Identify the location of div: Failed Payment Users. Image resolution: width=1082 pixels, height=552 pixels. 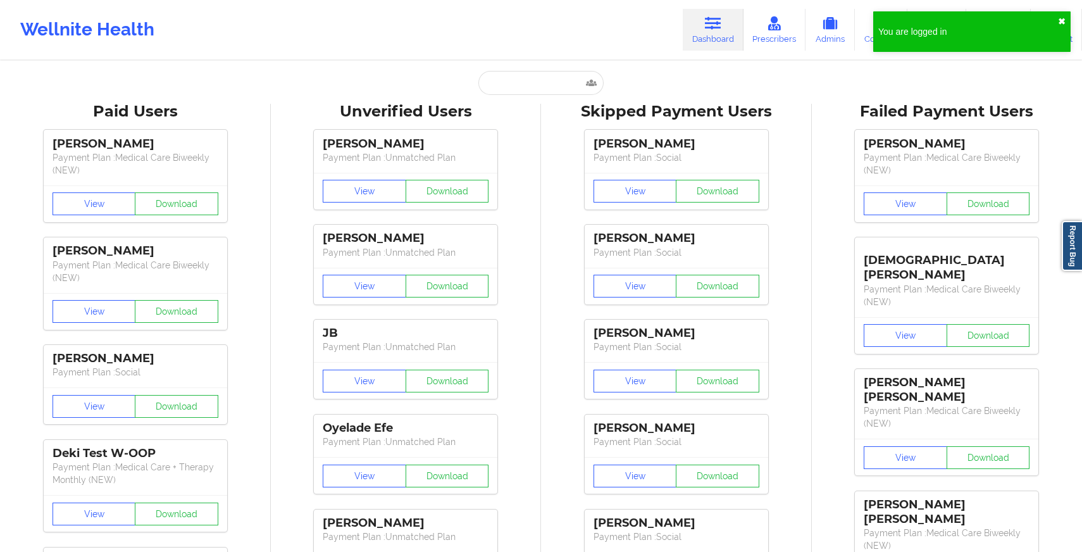
(947, 111).